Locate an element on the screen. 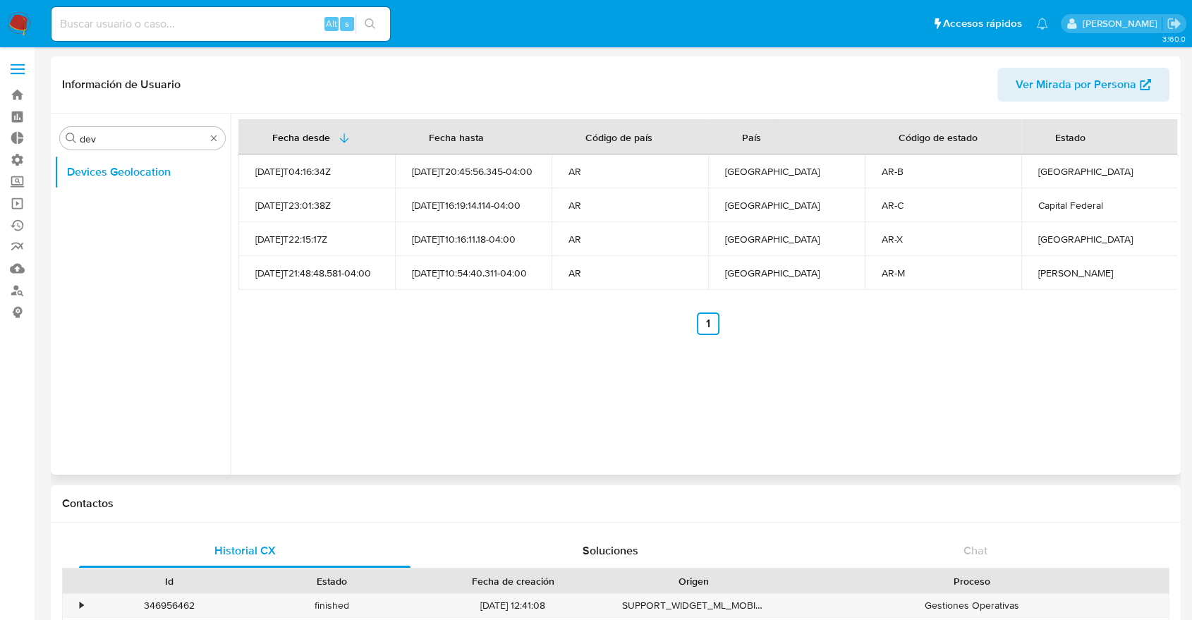 The height and width of the screenshot is (620, 1192). div: Capital Federal is located at coordinates (1099, 205).